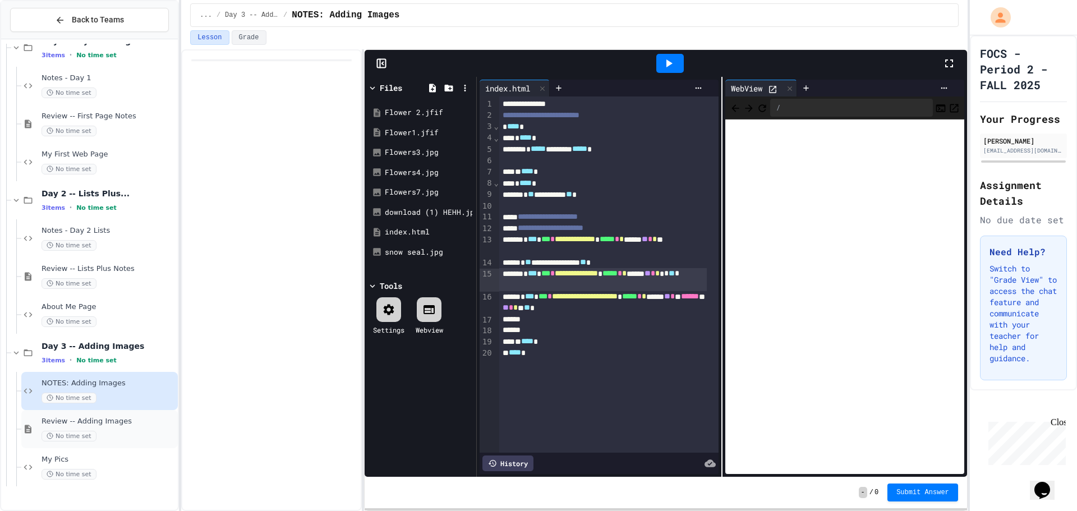 This screenshot has height=511, width=1077. I want to click on div: Webview, so click(429, 330).